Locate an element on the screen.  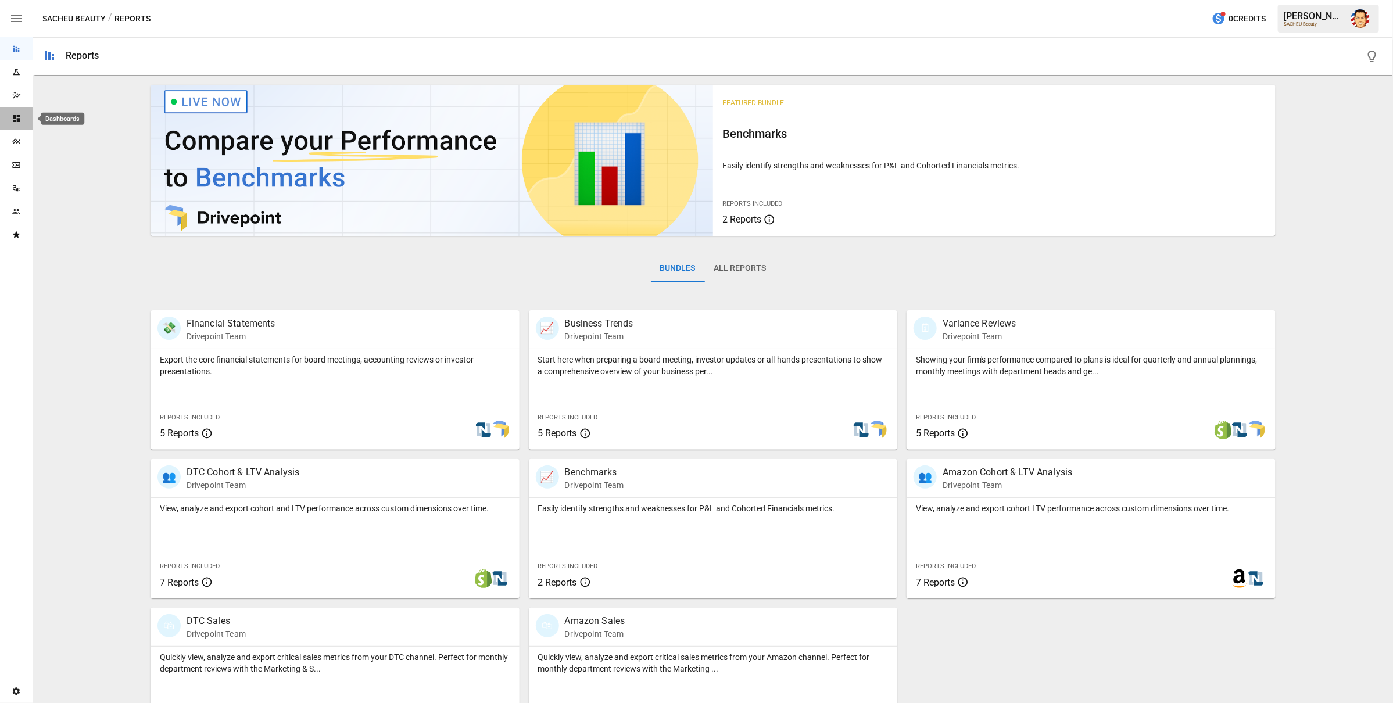
p: Financial Statements is located at coordinates (231, 324).